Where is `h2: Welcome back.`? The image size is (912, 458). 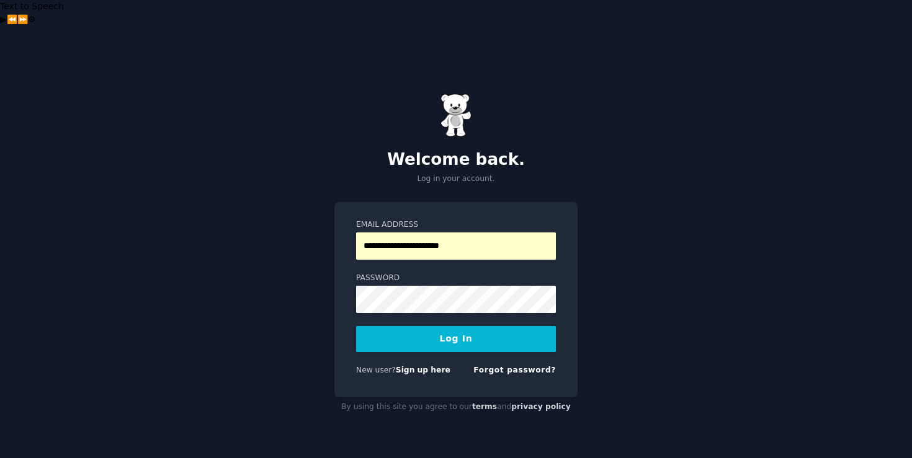
h2: Welcome back. is located at coordinates (456, 160).